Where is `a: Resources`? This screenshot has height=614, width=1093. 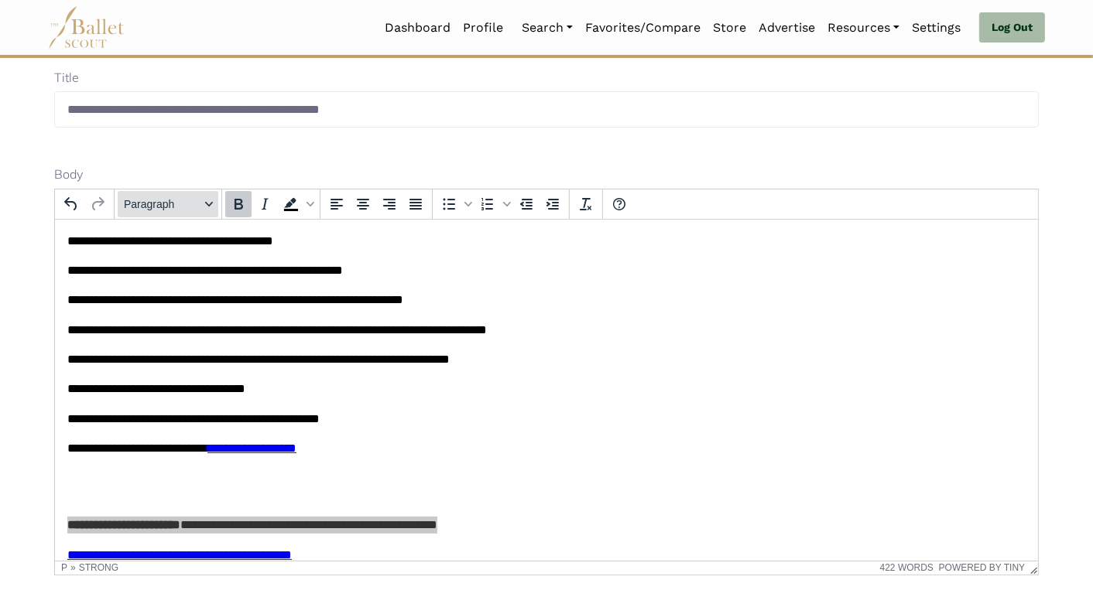 a: Resources is located at coordinates (863, 28).